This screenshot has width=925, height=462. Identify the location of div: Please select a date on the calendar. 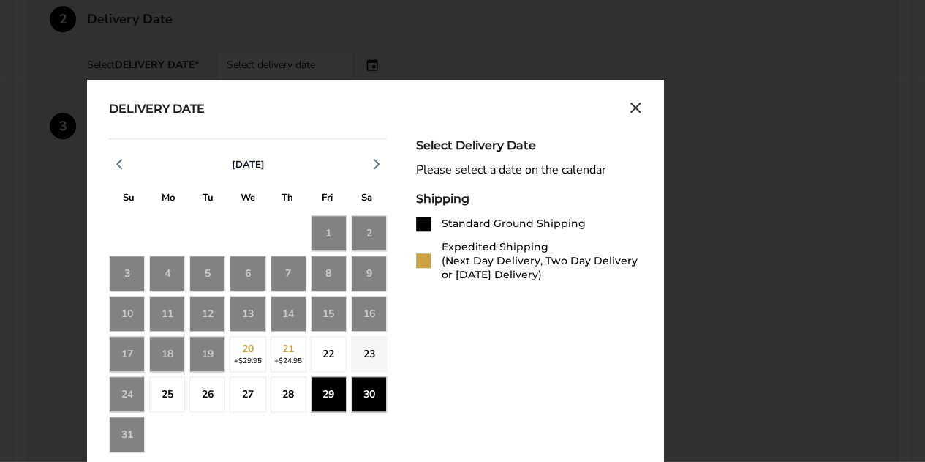
(529, 170).